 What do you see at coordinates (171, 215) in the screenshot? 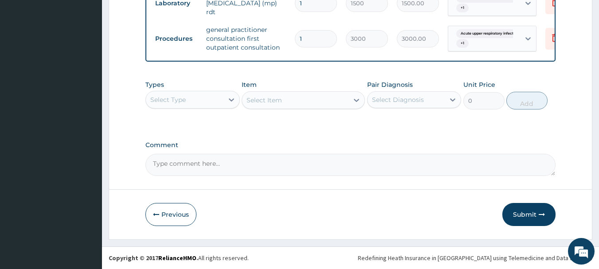
I see `button: Previous` at bounding box center [171, 215].